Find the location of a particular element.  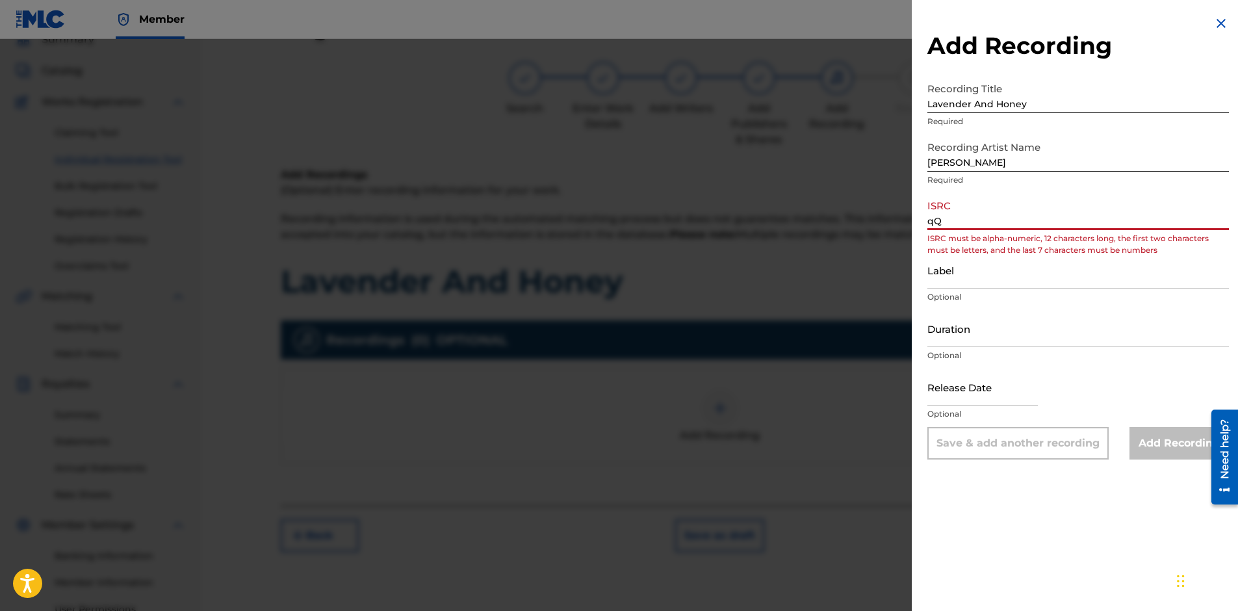

p: ISRC must be alpha-numeric, 12 characters long, the first two characters must be letters, and the... is located at coordinates (1078, 244).